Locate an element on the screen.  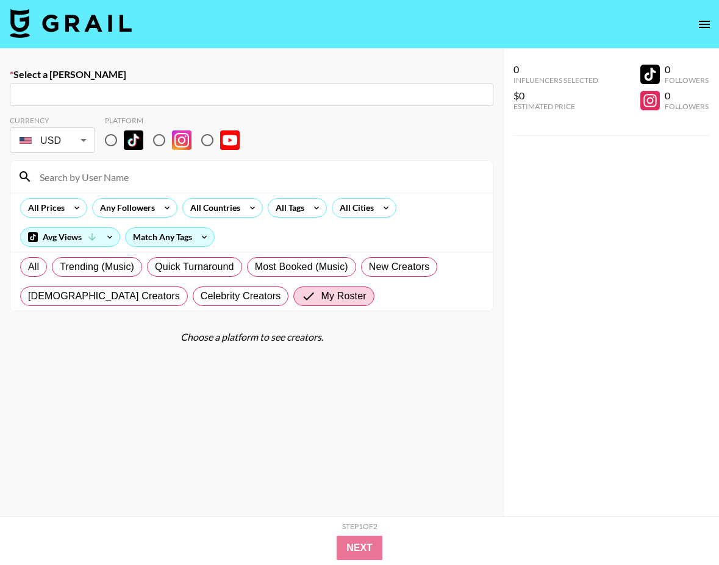
button: Next is located at coordinates (359, 548).